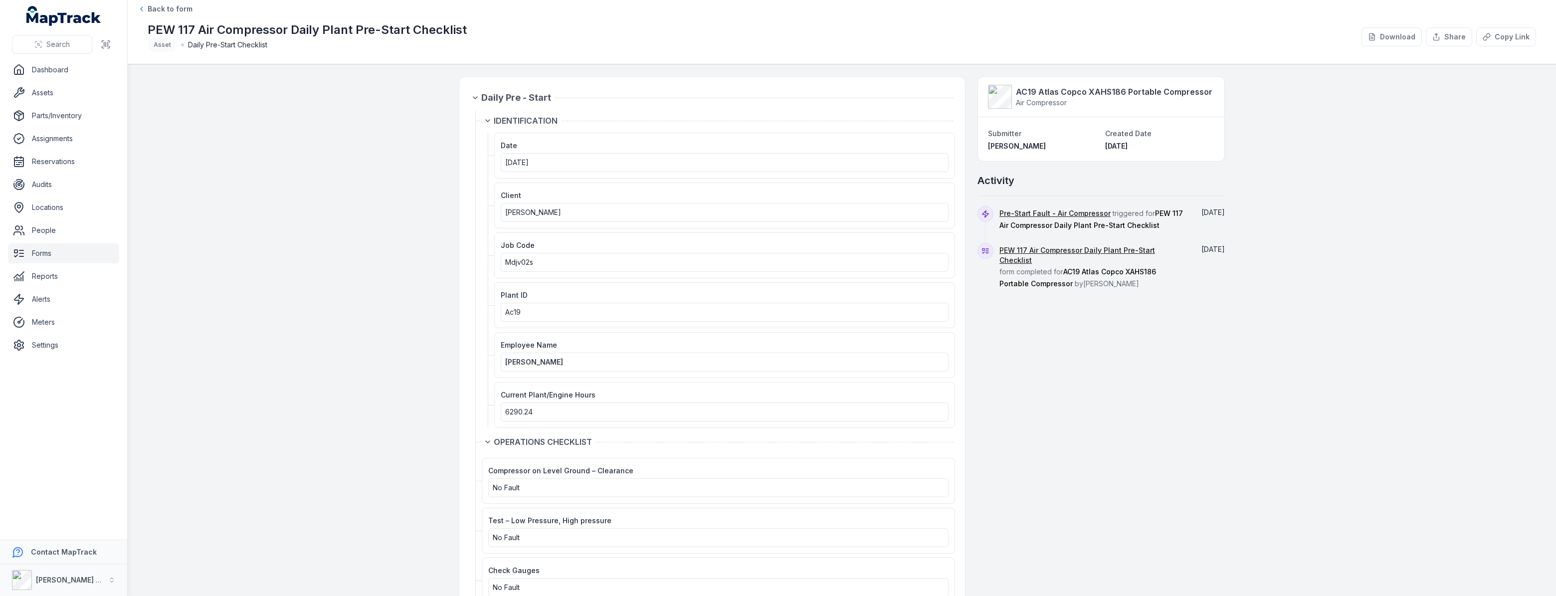  What do you see at coordinates (58, 44) in the screenshot?
I see `span: Search` at bounding box center [58, 44].